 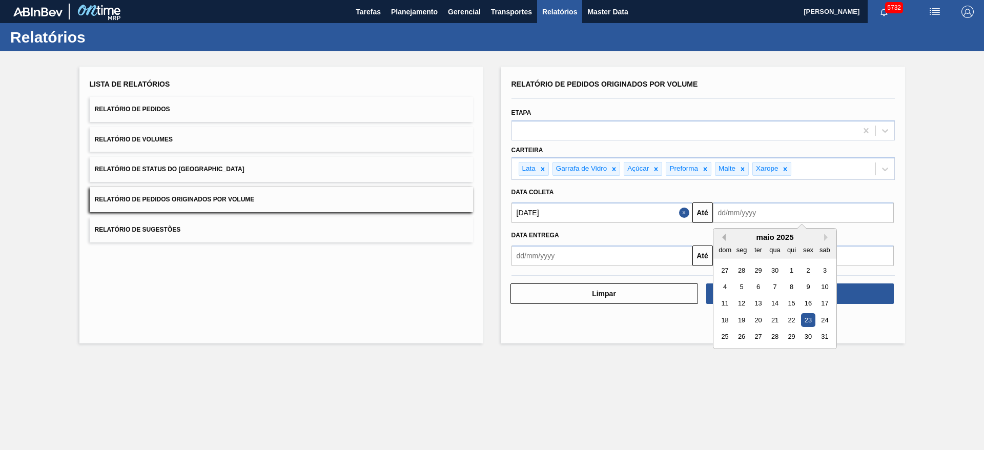 I want to click on div: Choose sexta-feira, 9 de maio de 2025, so click(x=808, y=286).